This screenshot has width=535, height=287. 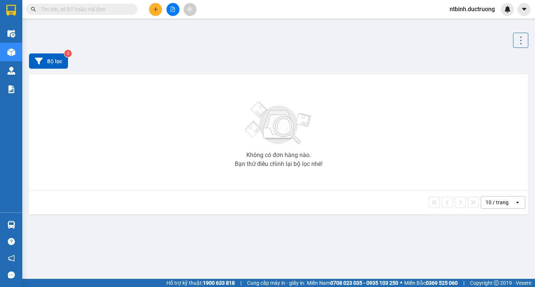 I want to click on div: Bạn thử điều chỉnh lại bộ lọc nhé!, so click(x=279, y=164).